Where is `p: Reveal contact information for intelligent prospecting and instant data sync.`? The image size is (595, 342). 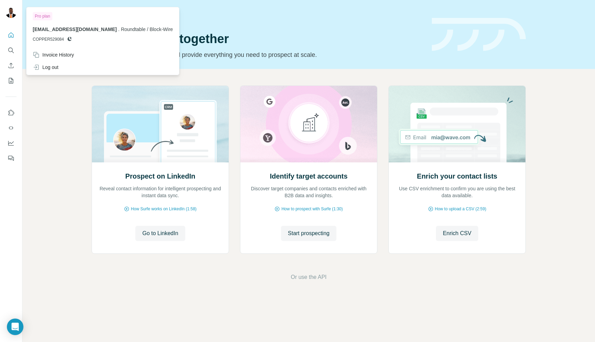 p: Reveal contact information for intelligent prospecting and instant data sync. is located at coordinates (160, 192).